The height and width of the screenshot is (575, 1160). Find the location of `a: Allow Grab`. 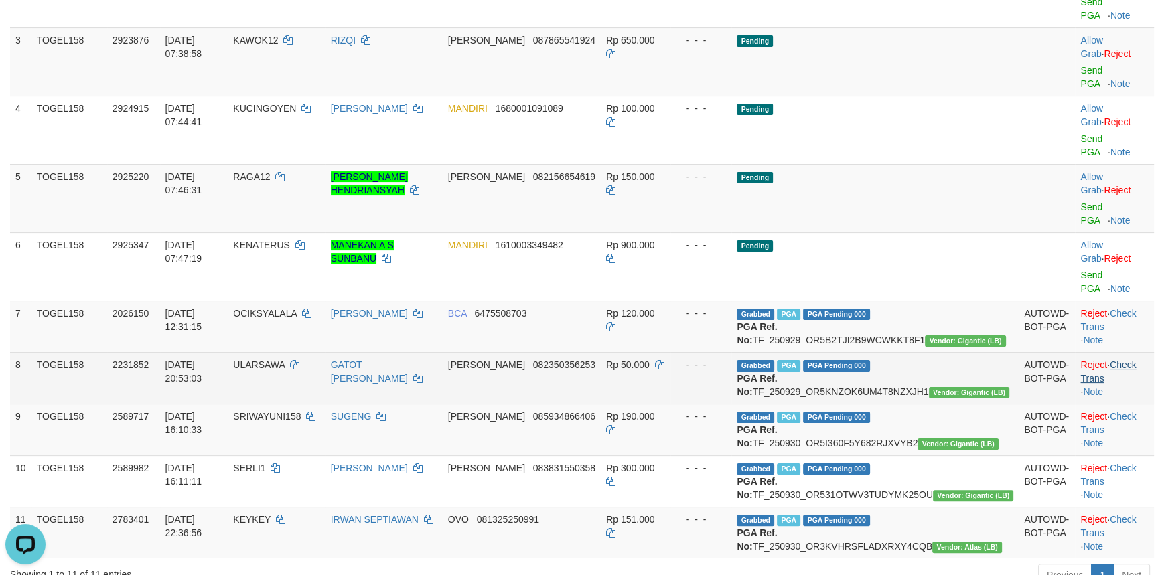

a: Allow Grab is located at coordinates (1091, 47).